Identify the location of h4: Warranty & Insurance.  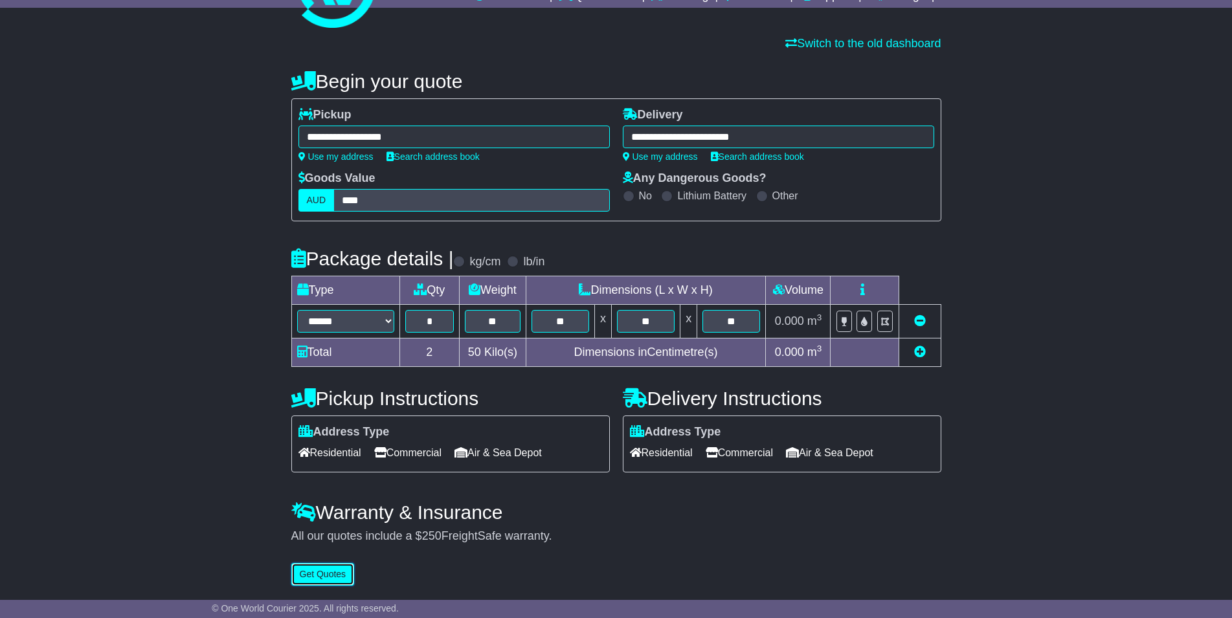
(616, 512).